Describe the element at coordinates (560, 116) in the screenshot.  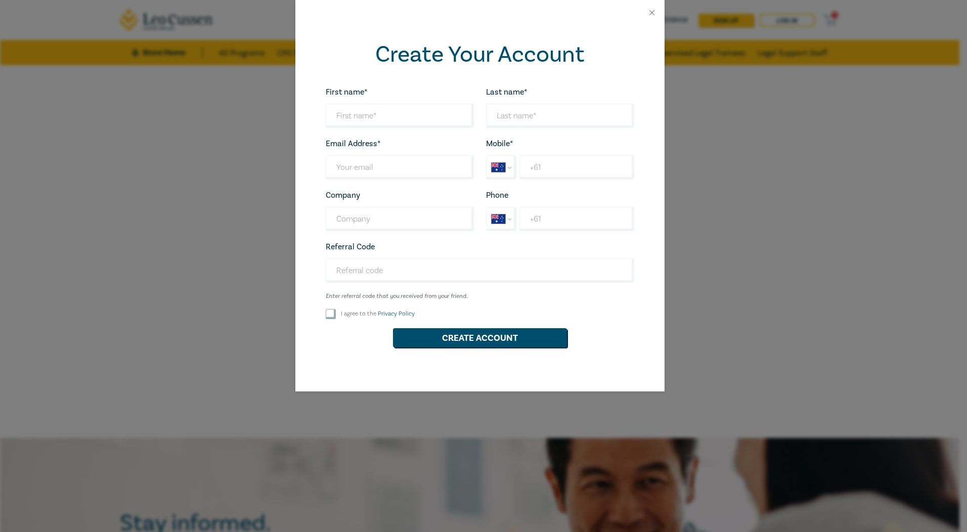
I see `input: Last name*` at that location.